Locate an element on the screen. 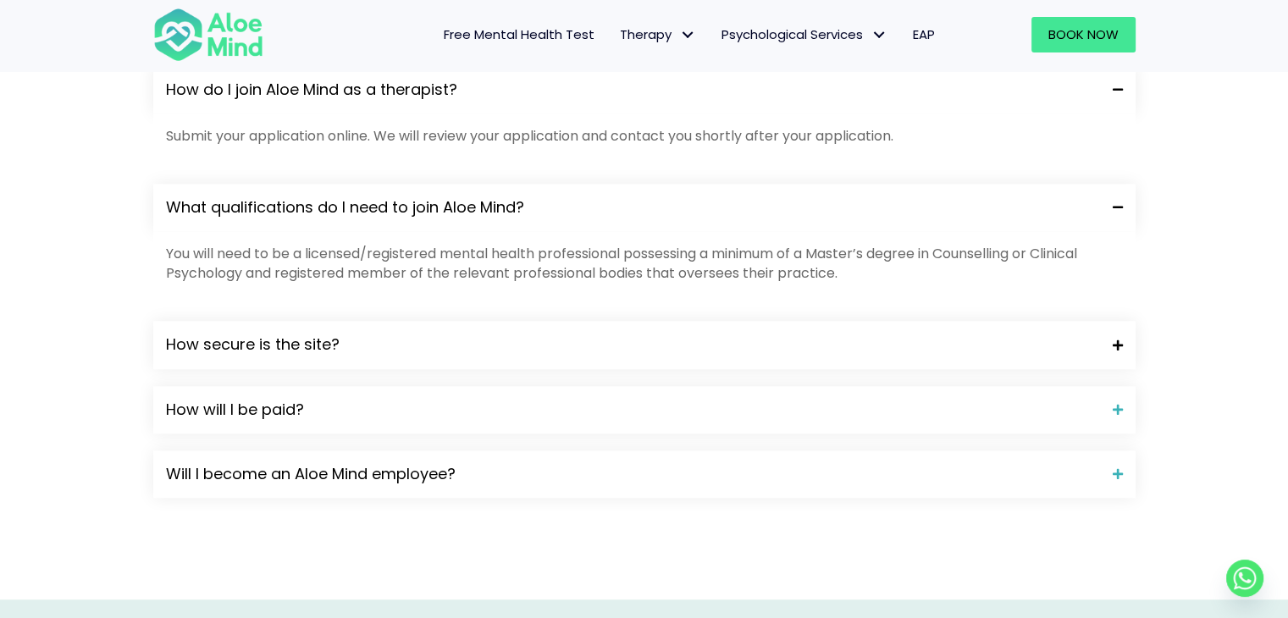  a: Whatsapp is located at coordinates (1245, 579).